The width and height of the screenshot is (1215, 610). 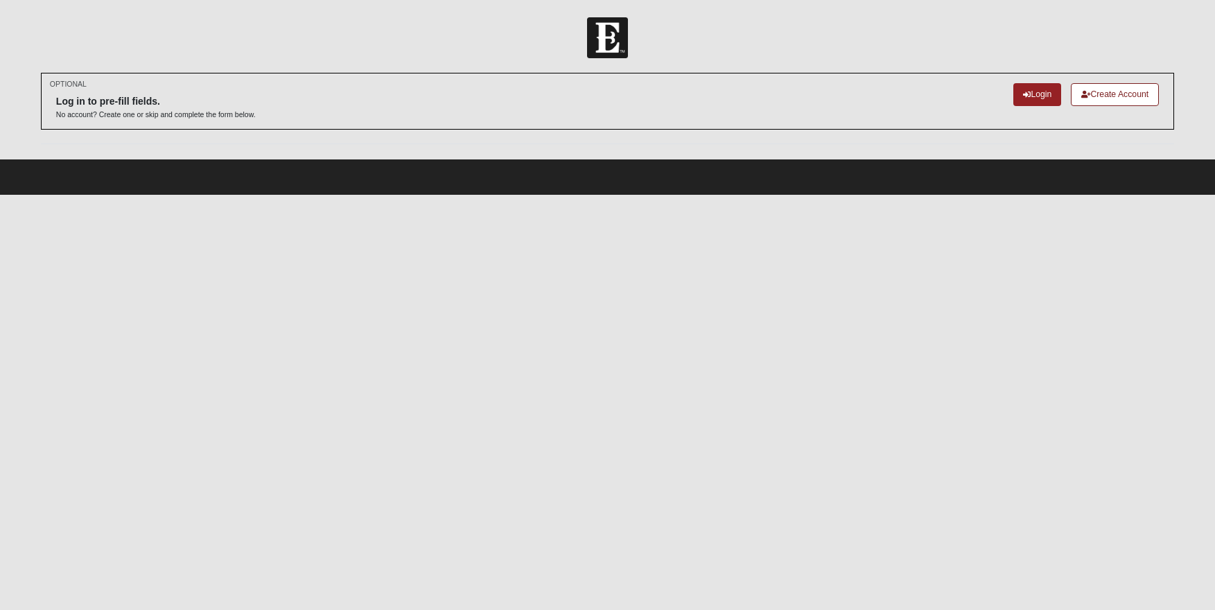 I want to click on p: No account? Create one or skip and complete the form below., so click(x=156, y=114).